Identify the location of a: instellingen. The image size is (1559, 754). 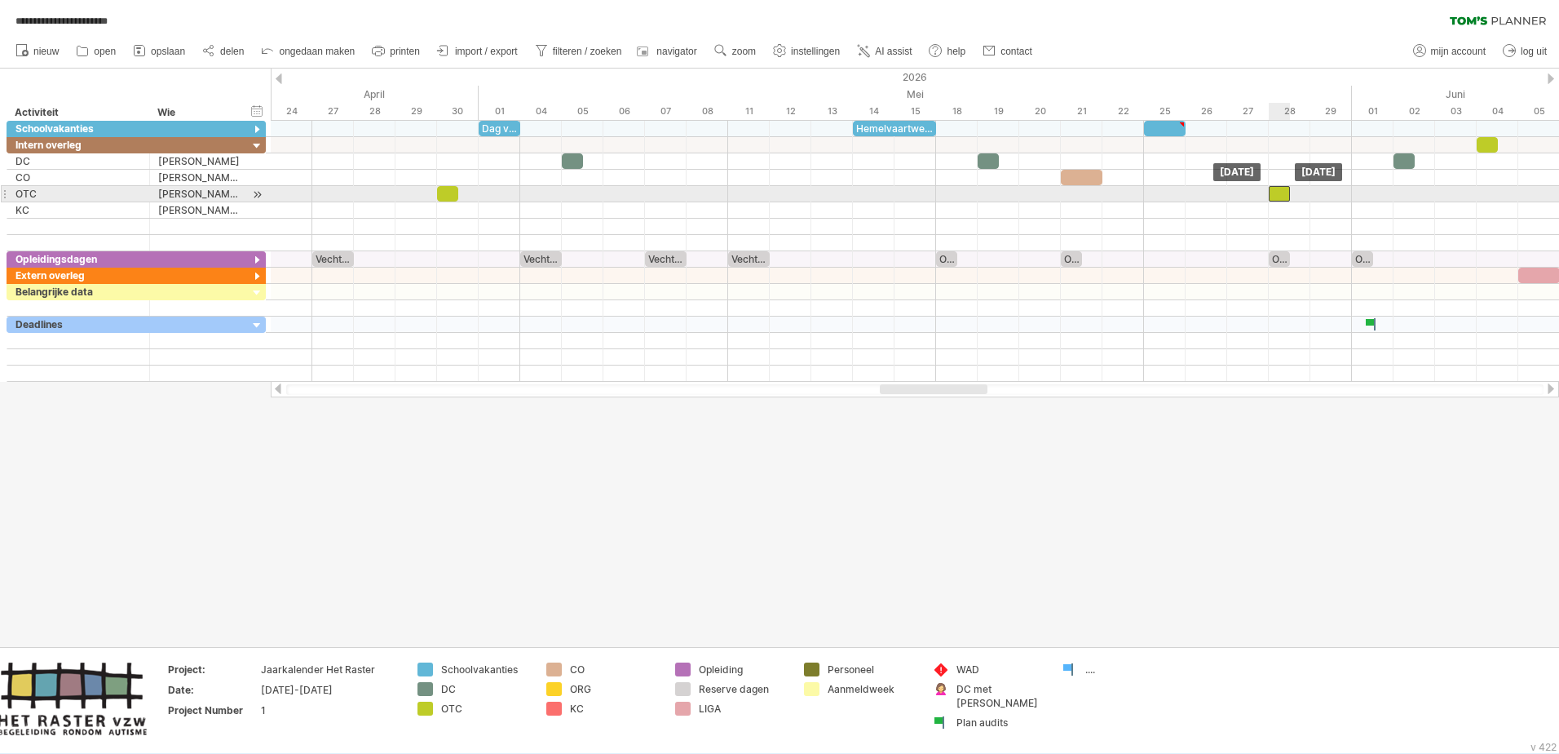
(807, 51).